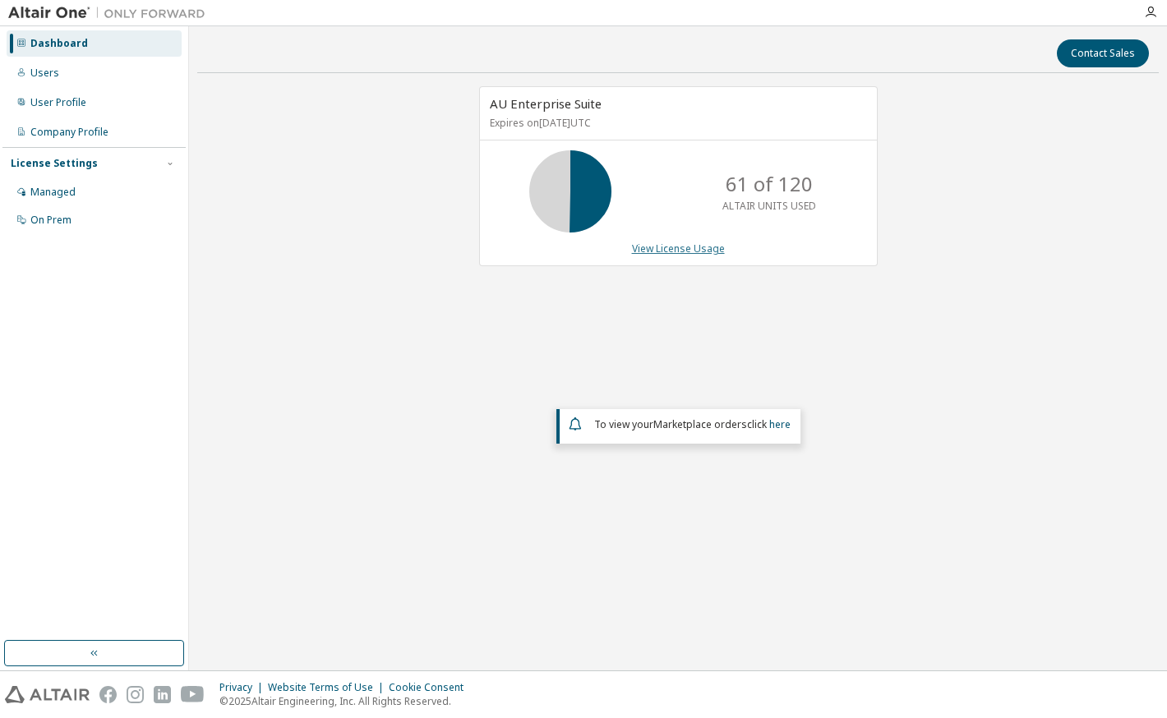 The image size is (1167, 718). Describe the element at coordinates (678, 248) in the screenshot. I see `a: View License Usage` at that location.